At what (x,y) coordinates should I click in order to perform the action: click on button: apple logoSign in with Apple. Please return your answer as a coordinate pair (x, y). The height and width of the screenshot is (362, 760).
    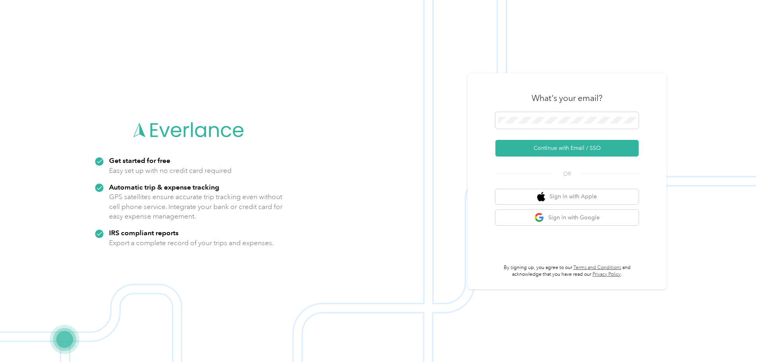
    Looking at the image, I should click on (567, 197).